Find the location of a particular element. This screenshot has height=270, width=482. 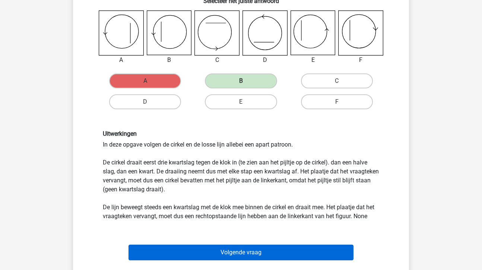

div: C is located at coordinates (217, 60).